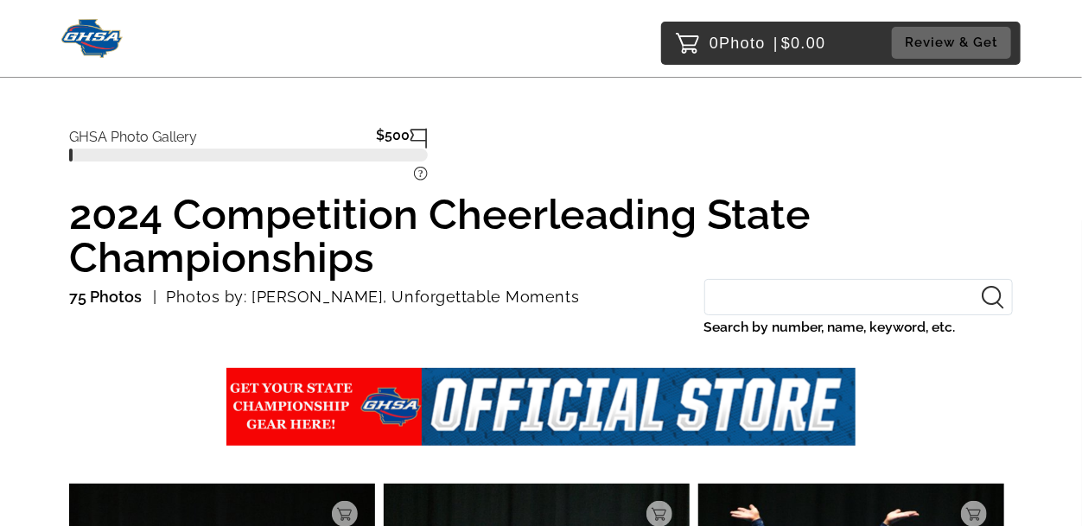 Image resolution: width=1082 pixels, height=526 pixels. Describe the element at coordinates (767, 43) in the screenshot. I see `p: 0 $0.00` at that location.